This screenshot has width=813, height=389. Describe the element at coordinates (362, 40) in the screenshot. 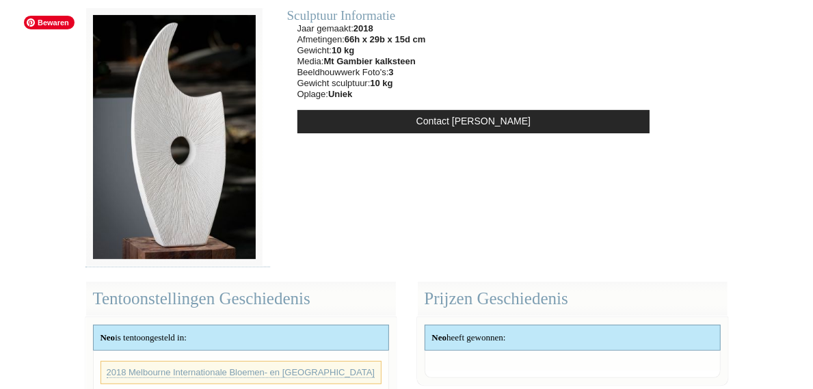

I see `li: Afmetingen:` at that location.